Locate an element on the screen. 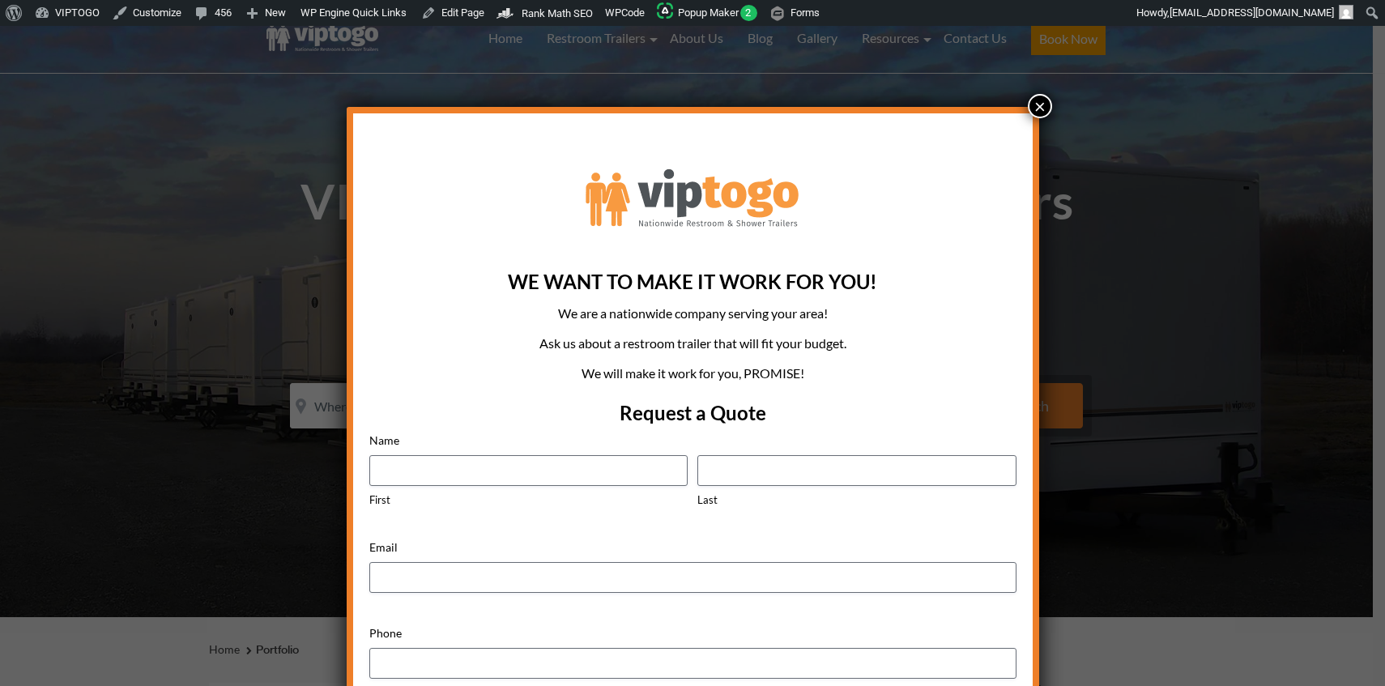 The width and height of the screenshot is (1385, 686). span: 2 is located at coordinates (748, 13).